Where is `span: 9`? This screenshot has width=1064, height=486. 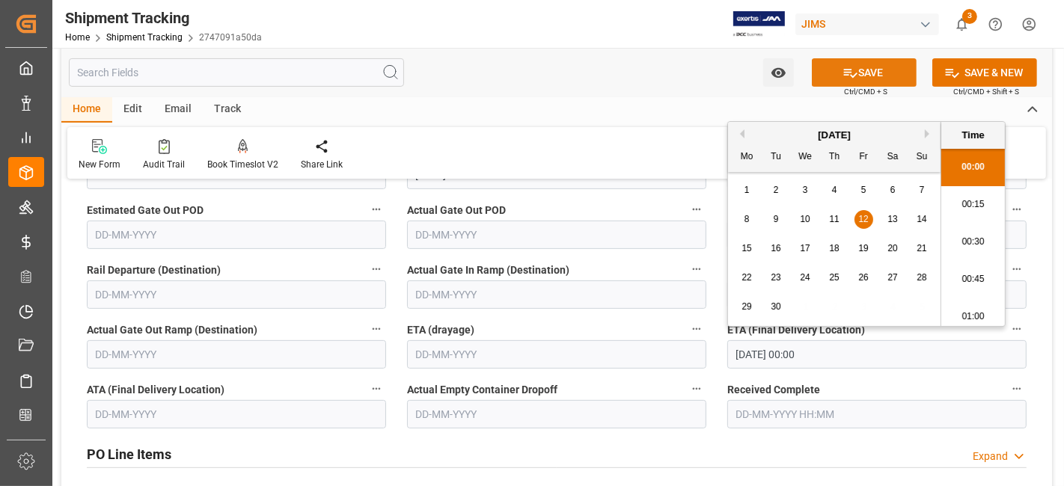 span: 9 is located at coordinates (776, 219).